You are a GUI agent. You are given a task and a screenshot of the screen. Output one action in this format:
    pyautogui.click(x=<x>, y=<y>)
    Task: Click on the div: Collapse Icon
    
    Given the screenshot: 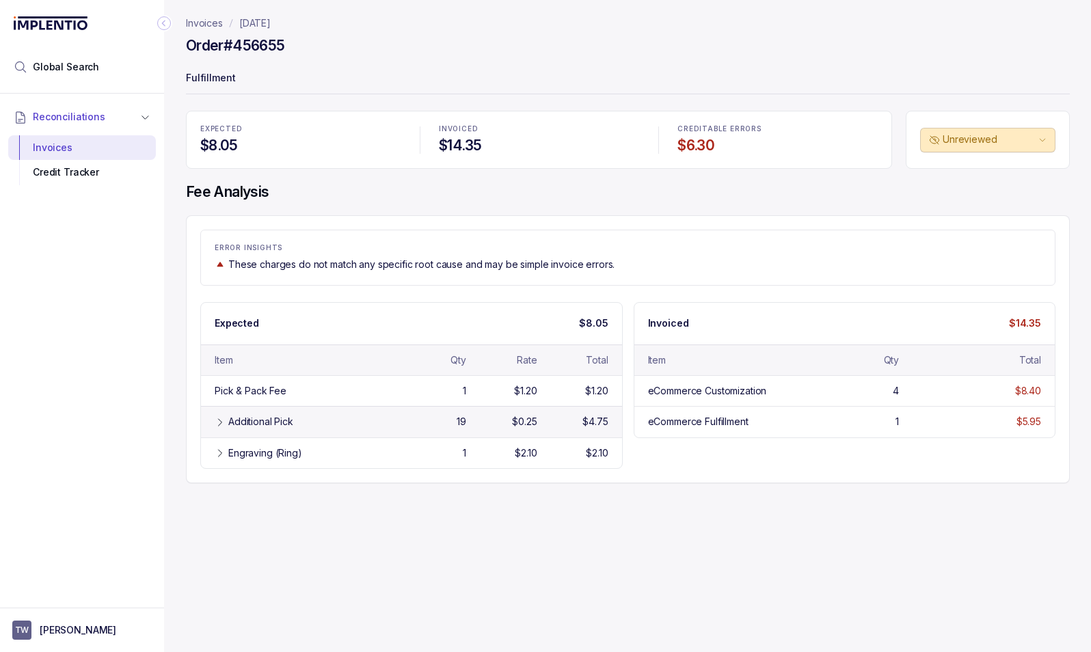 What is the action you would take?
    pyautogui.click(x=164, y=23)
    